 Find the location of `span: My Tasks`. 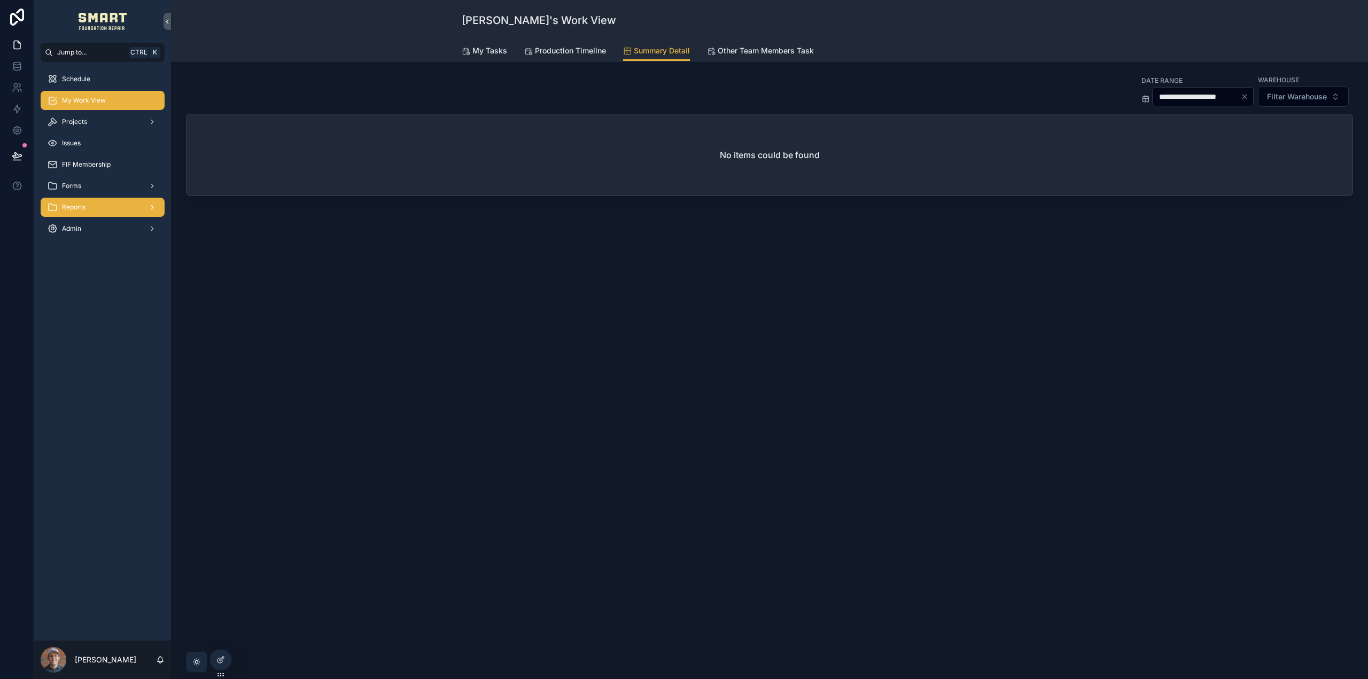

span: My Tasks is located at coordinates (490, 51).